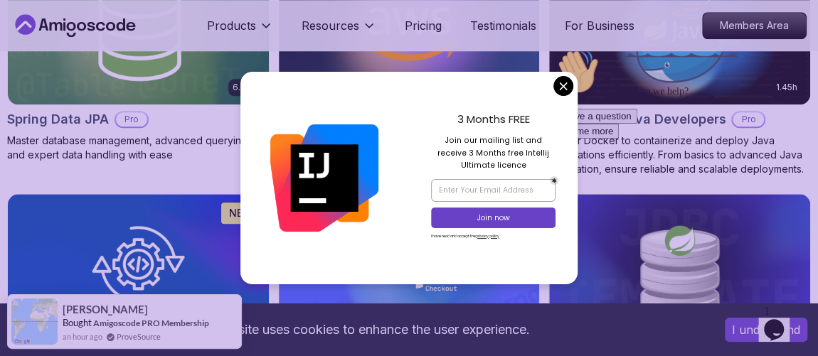  Describe the element at coordinates (38, 87) in the screenshot. I see `button: Tell me more` at that location.